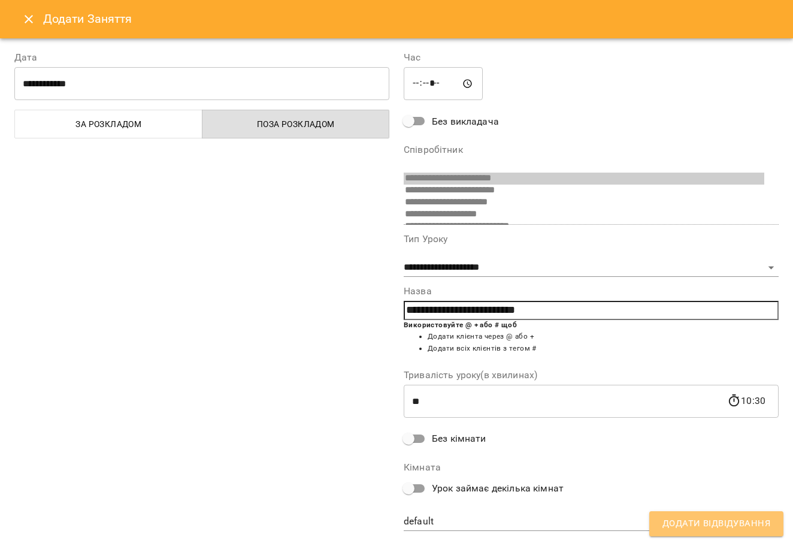  Describe the element at coordinates (296, 124) in the screenshot. I see `span: Поза розкладом` at that location.